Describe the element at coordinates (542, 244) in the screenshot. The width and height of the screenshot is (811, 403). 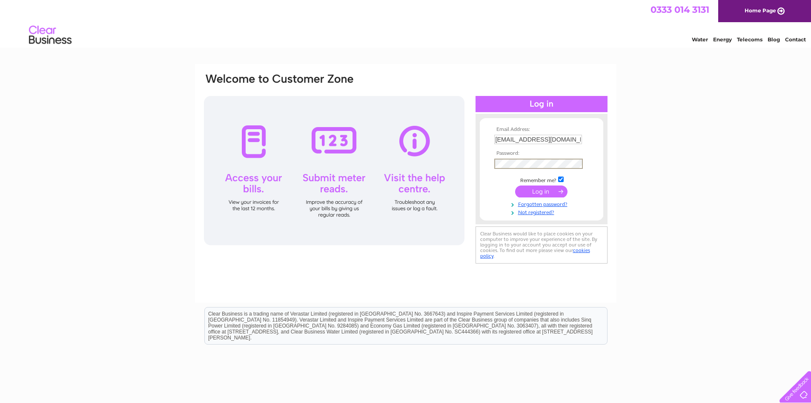
I see `div: Clear Business would like to place cookies on your computer to improve your experience of the sit...` at that location.